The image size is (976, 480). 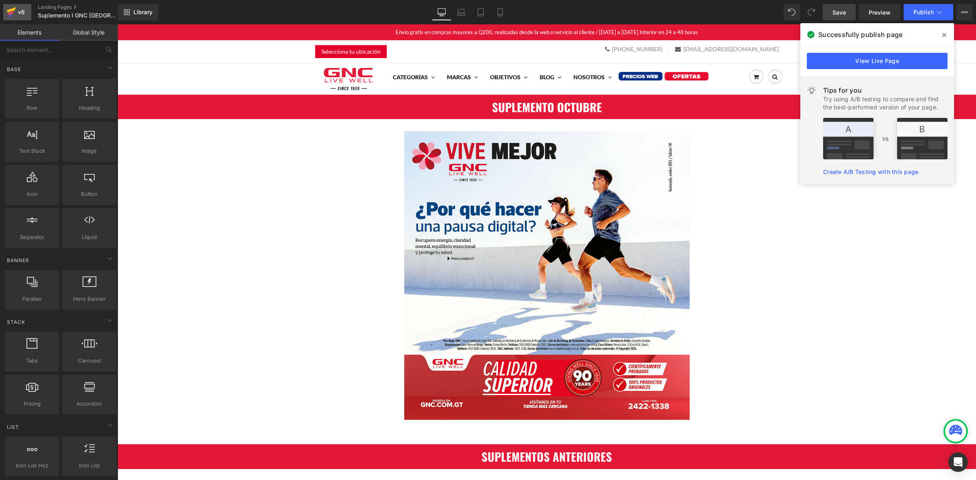 I want to click on a: Preview, so click(x=880, y=12).